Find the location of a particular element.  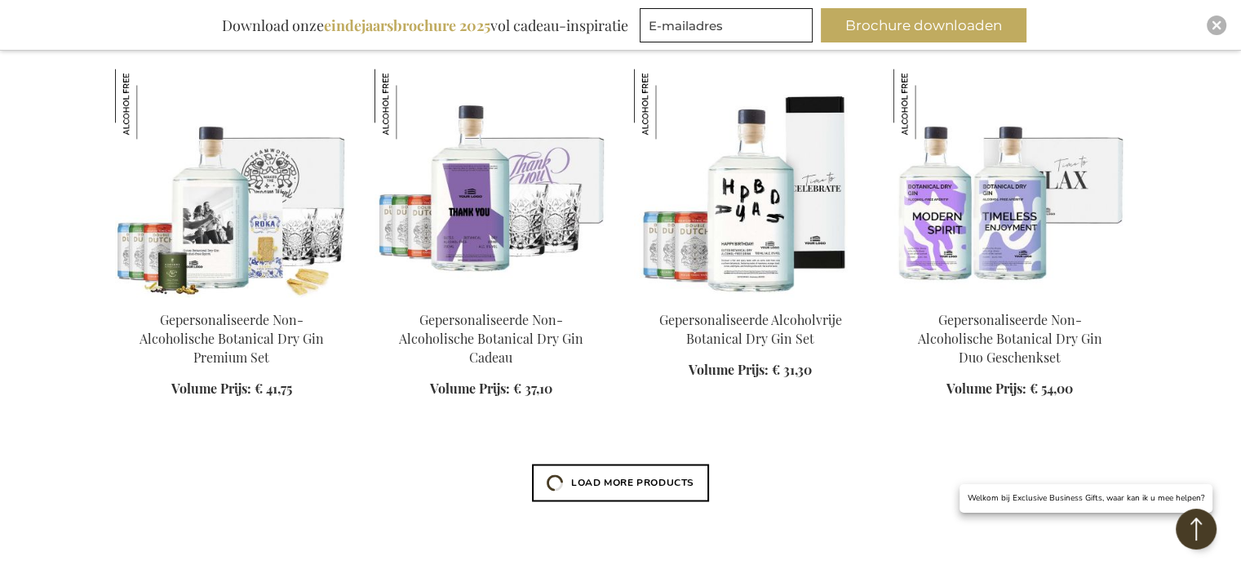

img: Personalised Non-Alcoholic Botanical Dry Gin Premium Set is located at coordinates (232, 183).